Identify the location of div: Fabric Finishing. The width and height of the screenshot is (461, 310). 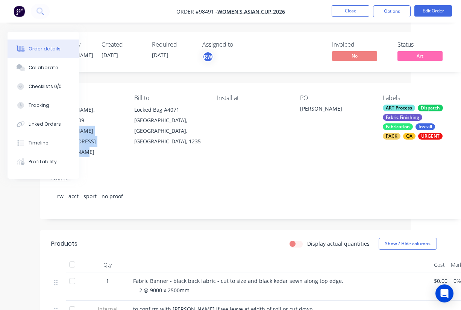
(403, 117).